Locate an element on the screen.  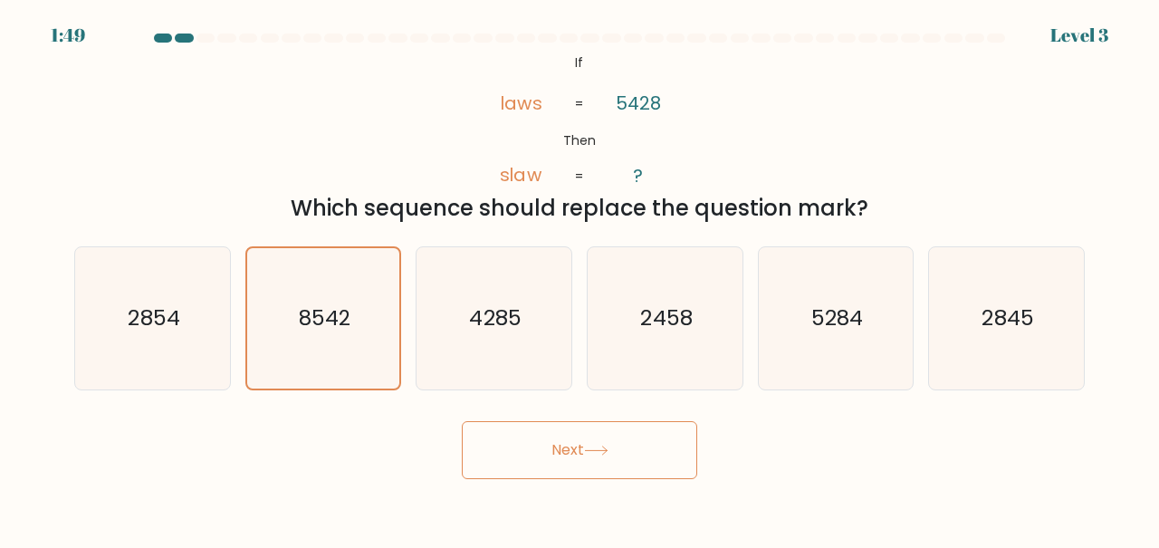
tspan: If is located at coordinates (580, 62).